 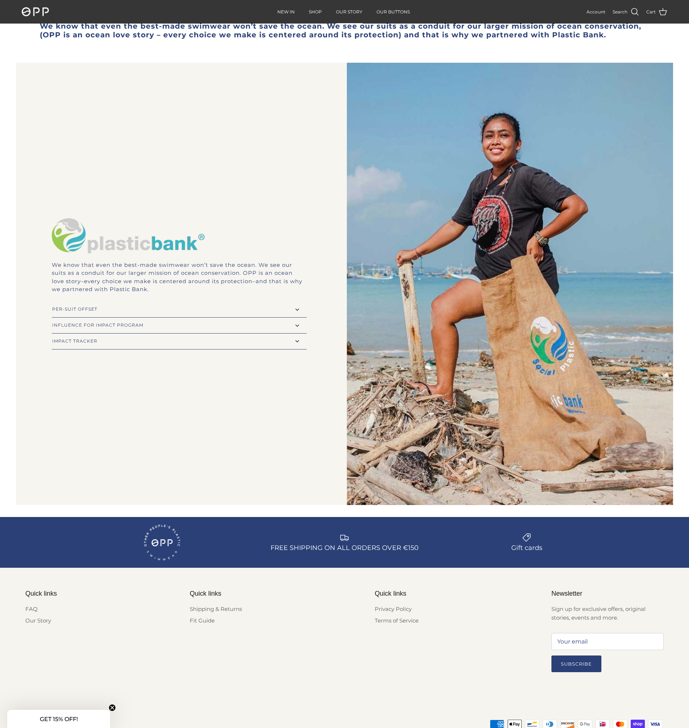 What do you see at coordinates (35, 12) in the screenshot?
I see `a: OPP Swimwear` at bounding box center [35, 12].